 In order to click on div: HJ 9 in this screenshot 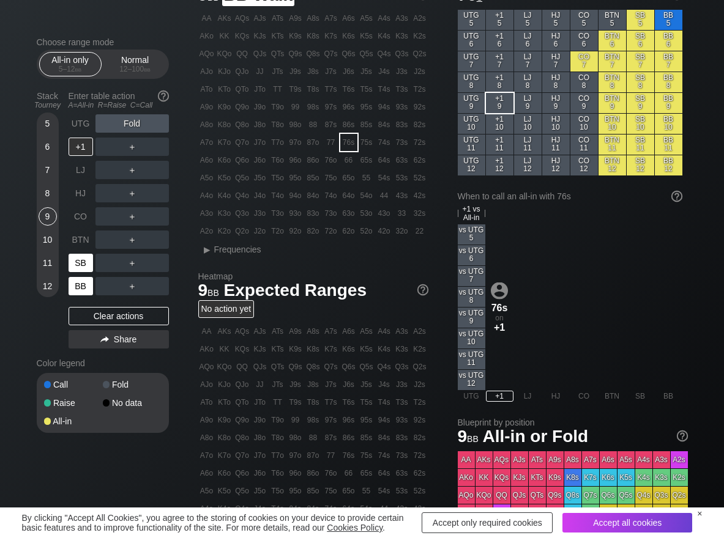, I will do `click(555, 103)`.